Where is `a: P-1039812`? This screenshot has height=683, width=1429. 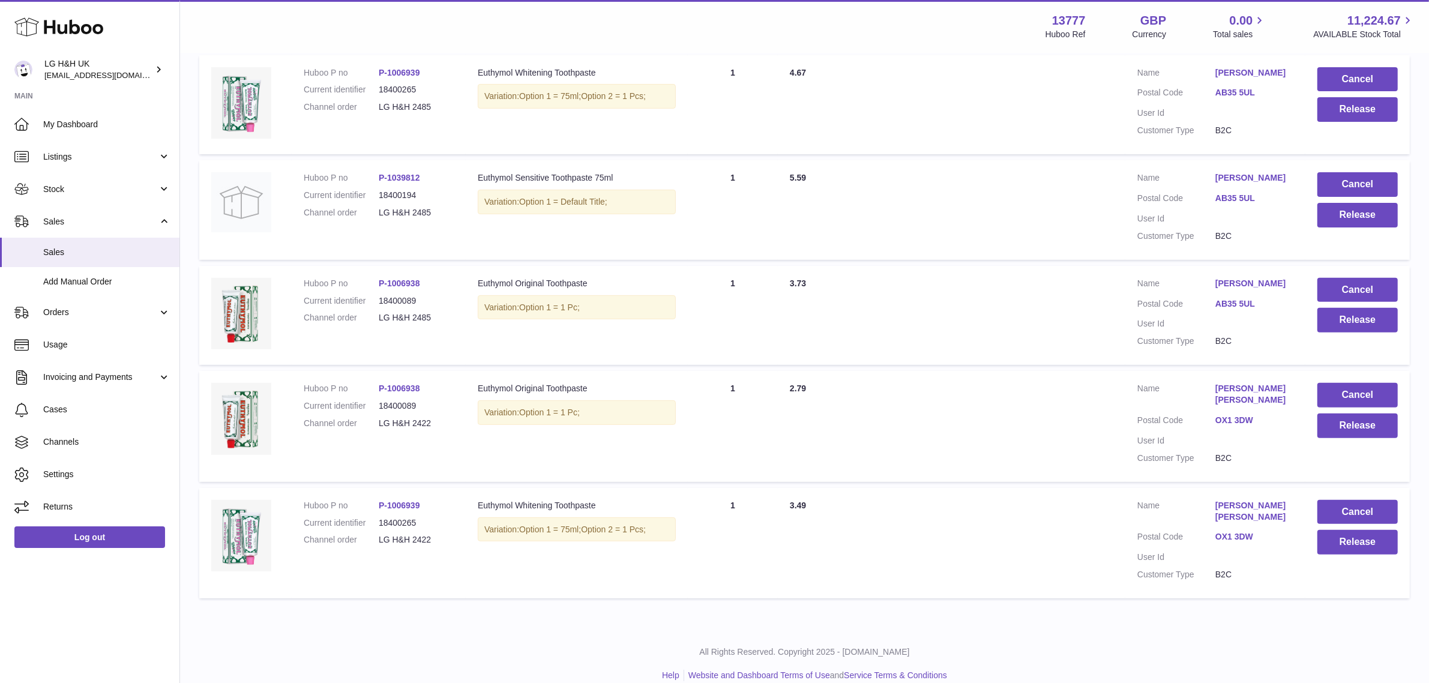
a: P-1039812 is located at coordinates (399, 178).